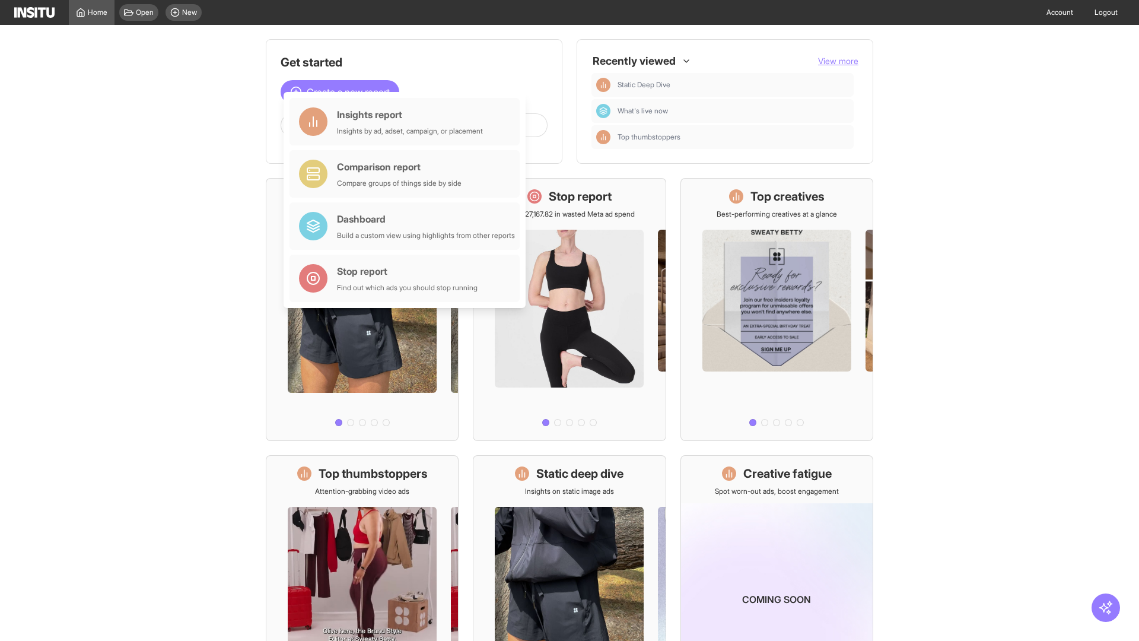  Describe the element at coordinates (777, 309) in the screenshot. I see `a: Top creativesBest-performing creatives at a glance` at that location.